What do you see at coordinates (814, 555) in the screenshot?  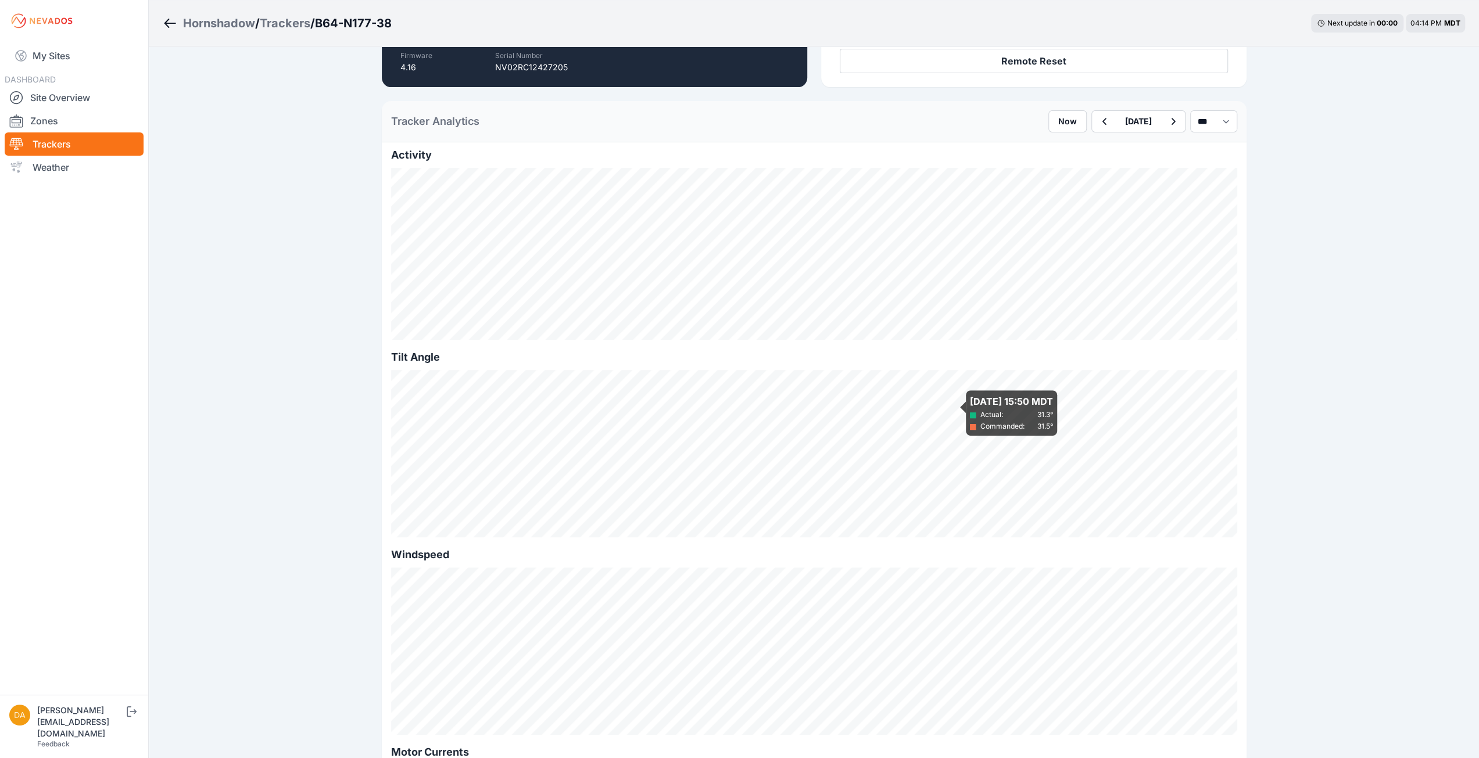 I see `h2: Windspeed` at bounding box center [814, 555].